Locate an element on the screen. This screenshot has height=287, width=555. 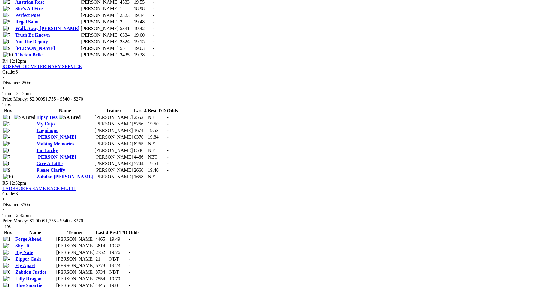
td: 6378 is located at coordinates (102, 266).